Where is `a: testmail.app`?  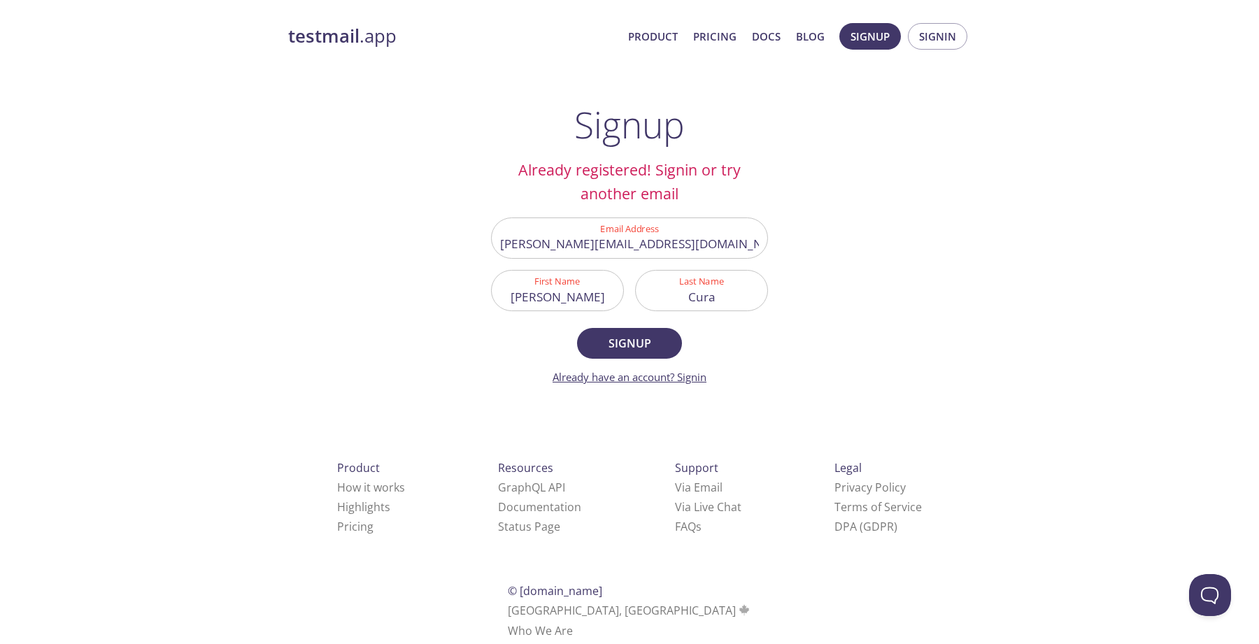
a: testmail.app is located at coordinates (453, 36).